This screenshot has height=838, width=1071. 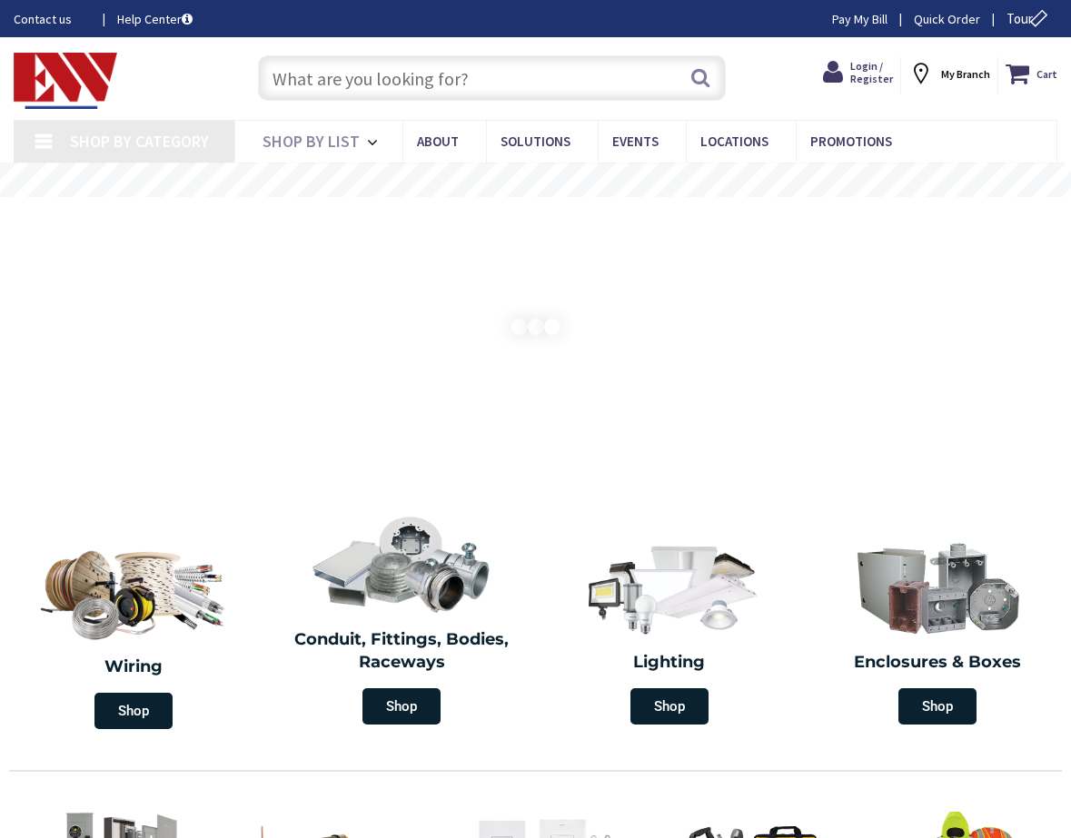 What do you see at coordinates (966, 74) in the screenshot?
I see `strong: My Branch` at bounding box center [966, 74].